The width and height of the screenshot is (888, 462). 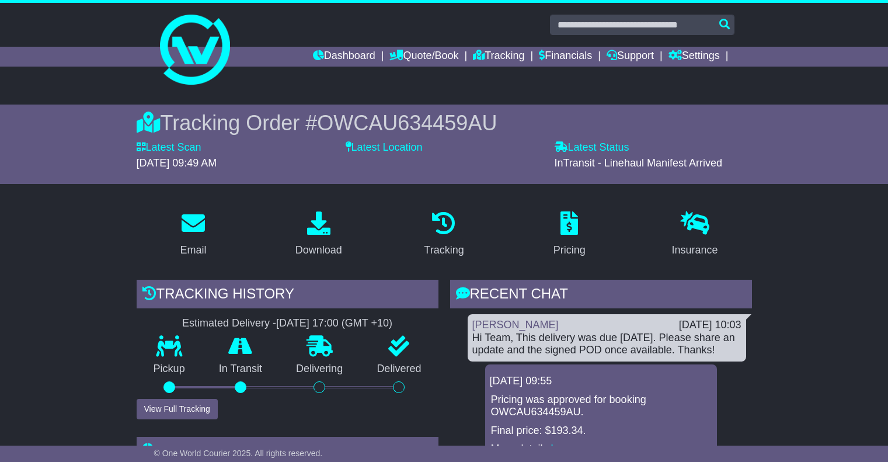 What do you see at coordinates (694, 57) in the screenshot?
I see `a: Settings` at bounding box center [694, 57].